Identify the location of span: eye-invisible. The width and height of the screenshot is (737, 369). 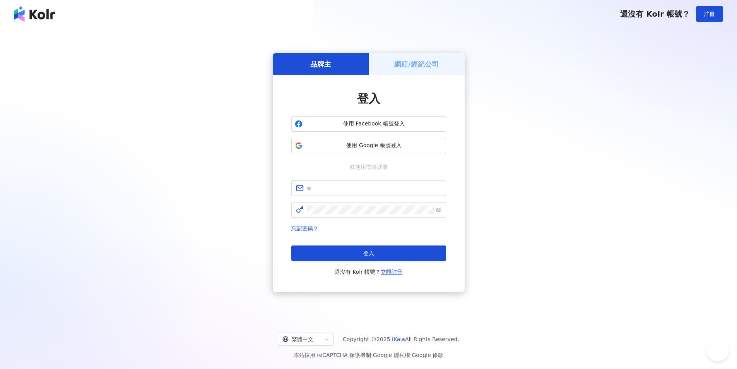
(439, 210).